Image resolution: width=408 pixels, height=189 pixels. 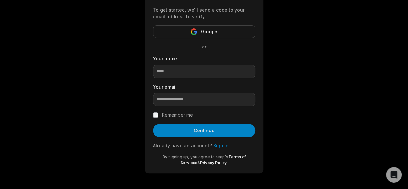 What do you see at coordinates (204, 130) in the screenshot?
I see `button: Continue` at bounding box center [204, 130].